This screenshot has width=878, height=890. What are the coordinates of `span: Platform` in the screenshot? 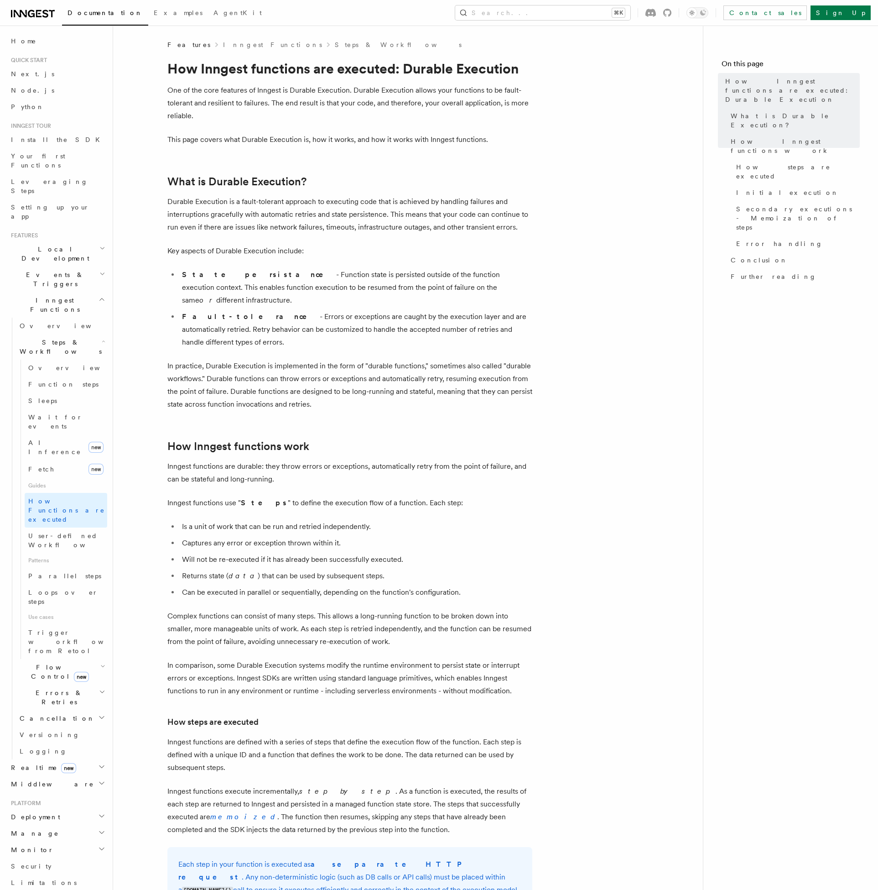 It's located at (24, 803).